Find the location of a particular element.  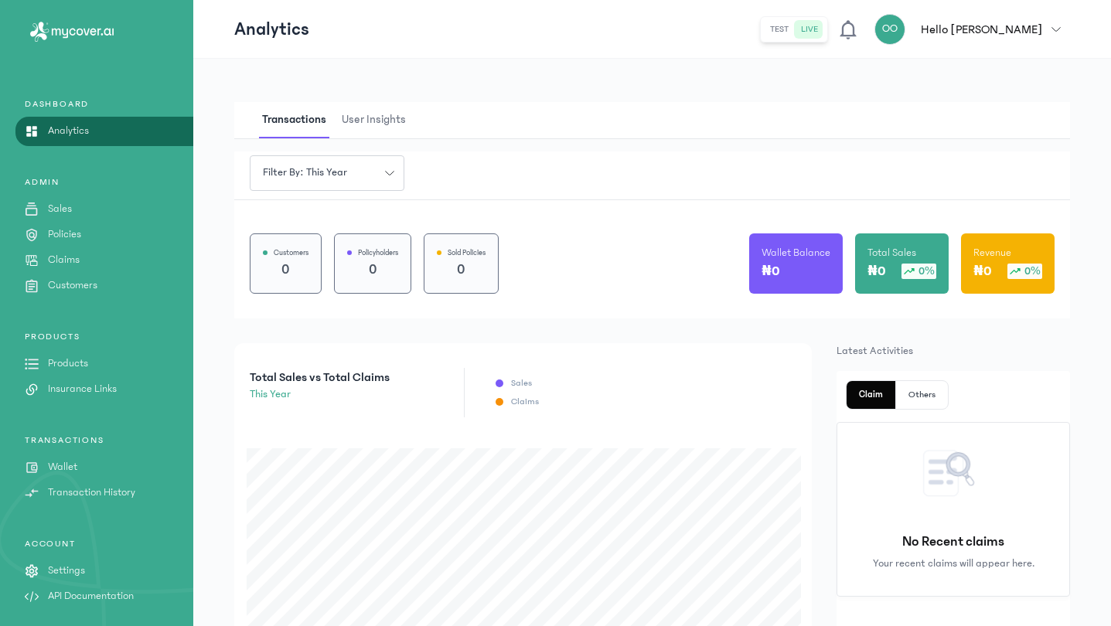

button: Claim is located at coordinates (872, 395).